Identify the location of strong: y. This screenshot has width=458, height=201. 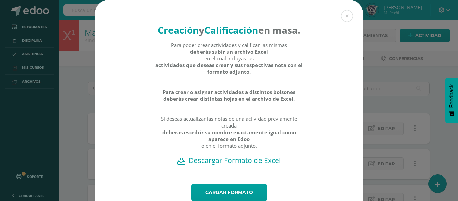
(202, 30).